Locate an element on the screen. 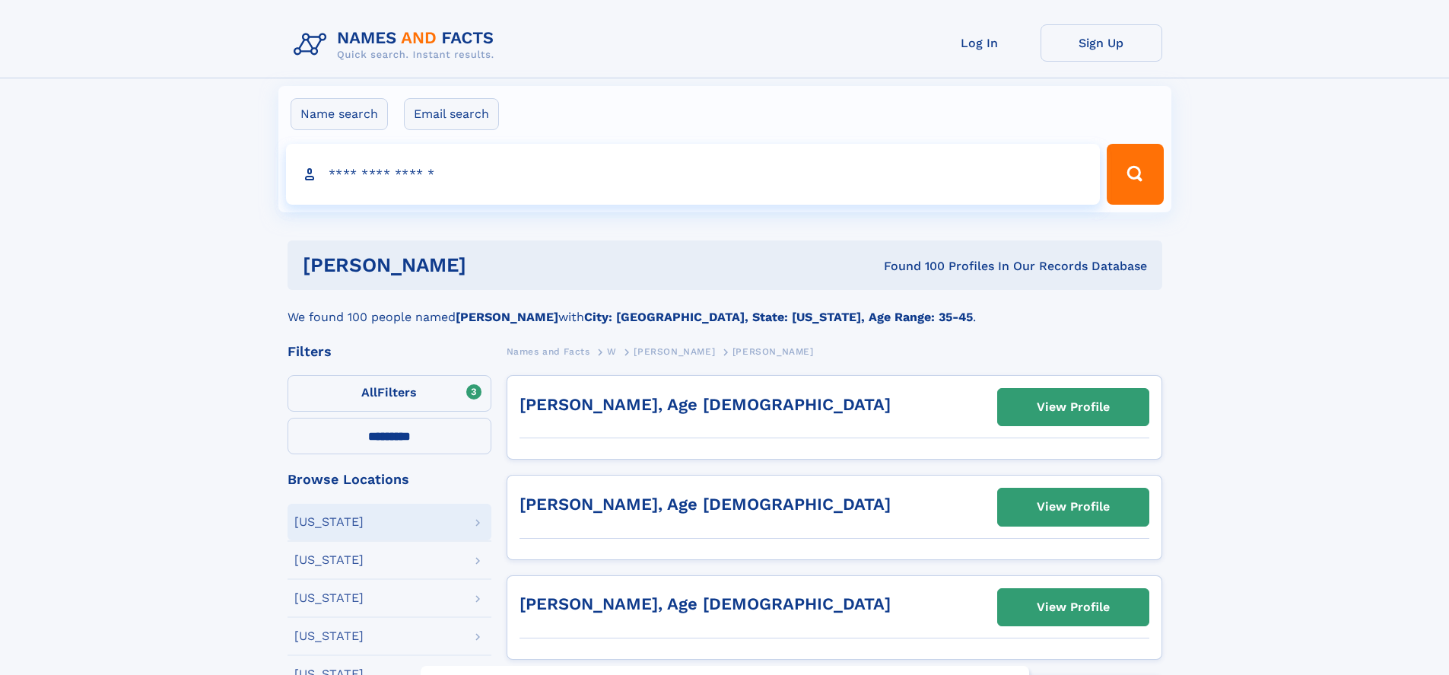  div: We found 100 people named with . is located at coordinates (725, 308).